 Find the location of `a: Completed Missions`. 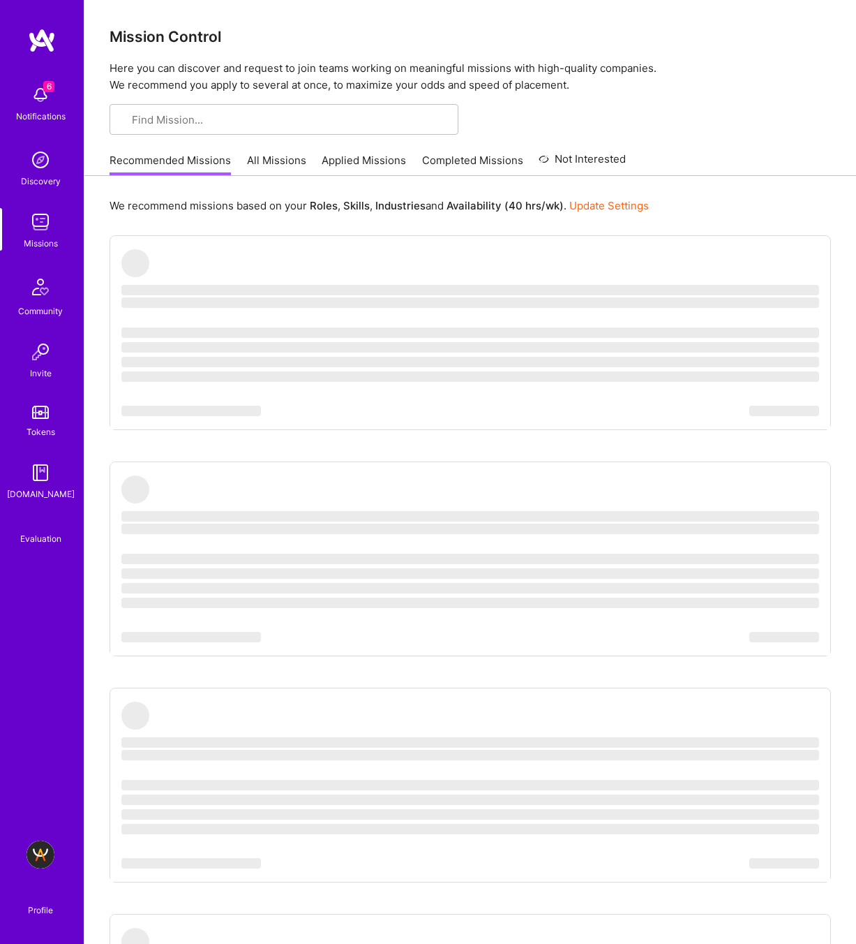

a: Completed Missions is located at coordinates (473, 164).